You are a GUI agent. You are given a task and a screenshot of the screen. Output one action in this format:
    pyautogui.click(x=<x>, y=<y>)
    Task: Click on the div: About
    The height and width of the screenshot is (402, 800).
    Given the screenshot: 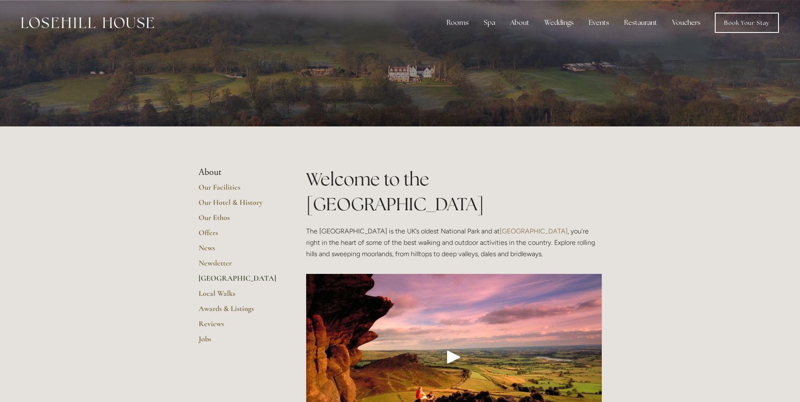 What is the action you would take?
    pyautogui.click(x=520, y=23)
    